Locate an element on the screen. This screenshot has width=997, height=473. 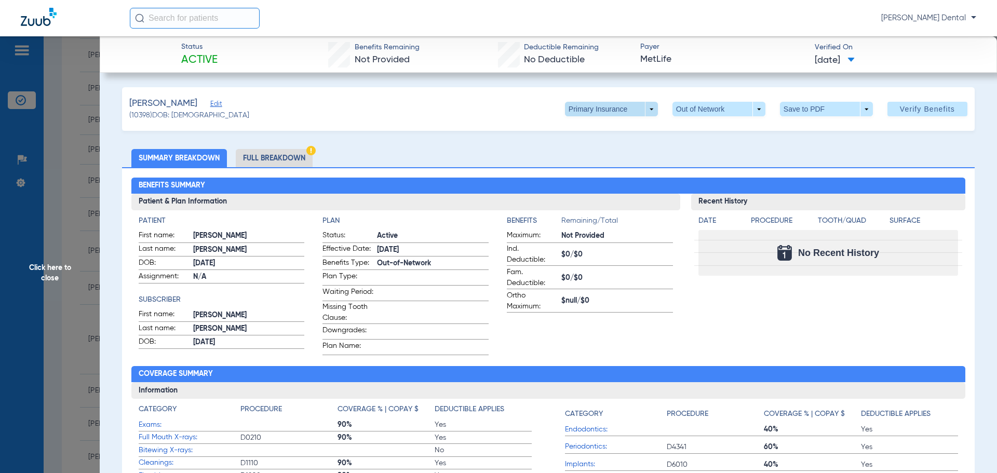
span: D1110 is located at coordinates (289, 463).